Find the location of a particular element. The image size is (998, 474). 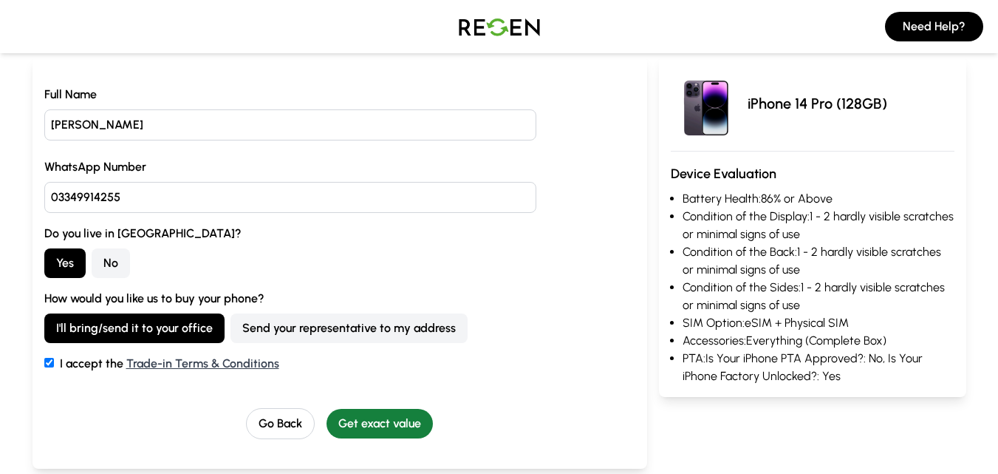

li: PTA: Is Your iPhone PTA Approved?: No, Is Your iPhone Factory Unlocked?: Yes is located at coordinates (819, 367).